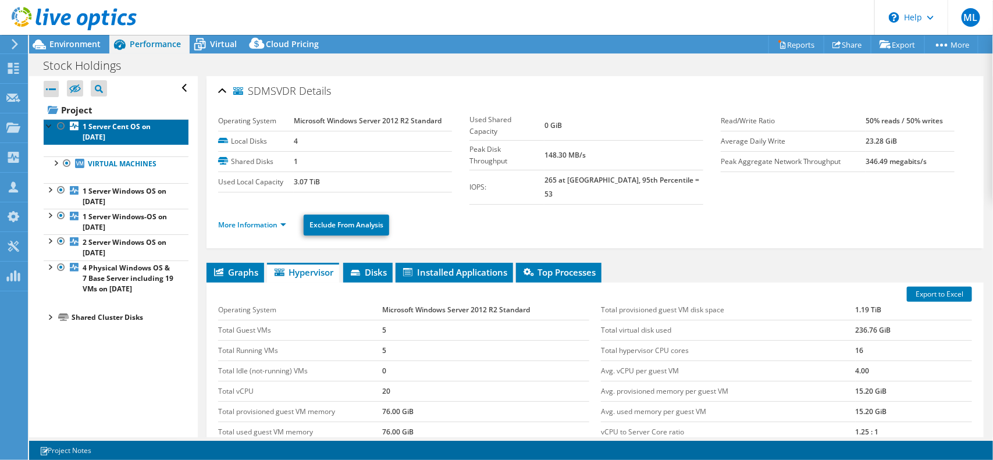 This screenshot has width=993, height=460. What do you see at coordinates (793, 162) in the screenshot?
I see `label: Peak Aggregate Network Throughput` at bounding box center [793, 162].